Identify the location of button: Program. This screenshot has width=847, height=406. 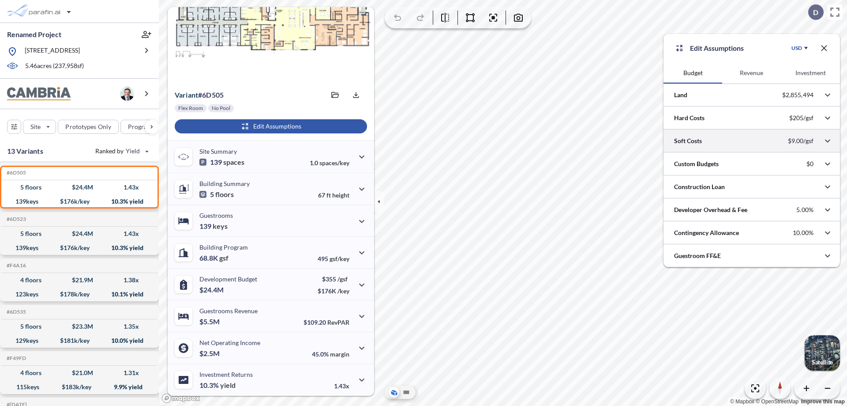
(144, 127).